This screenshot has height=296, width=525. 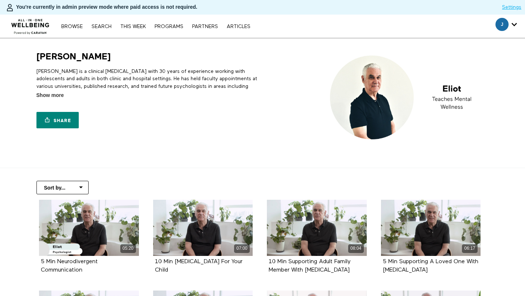 What do you see at coordinates (10, 8) in the screenshot?
I see `img: person-bdfc0eaa9744423c596e6e1c01710c89950b1dff7c83b5d61d716cfd8139584f.svg` at bounding box center [10, 8].